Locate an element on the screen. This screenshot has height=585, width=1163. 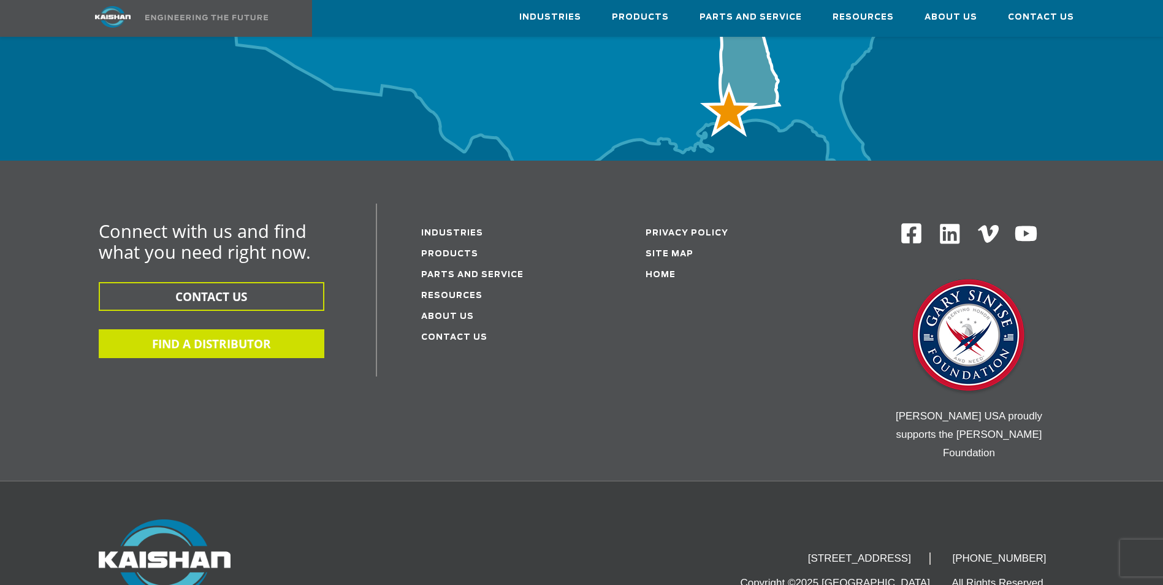
a: Home is located at coordinates (660, 275).